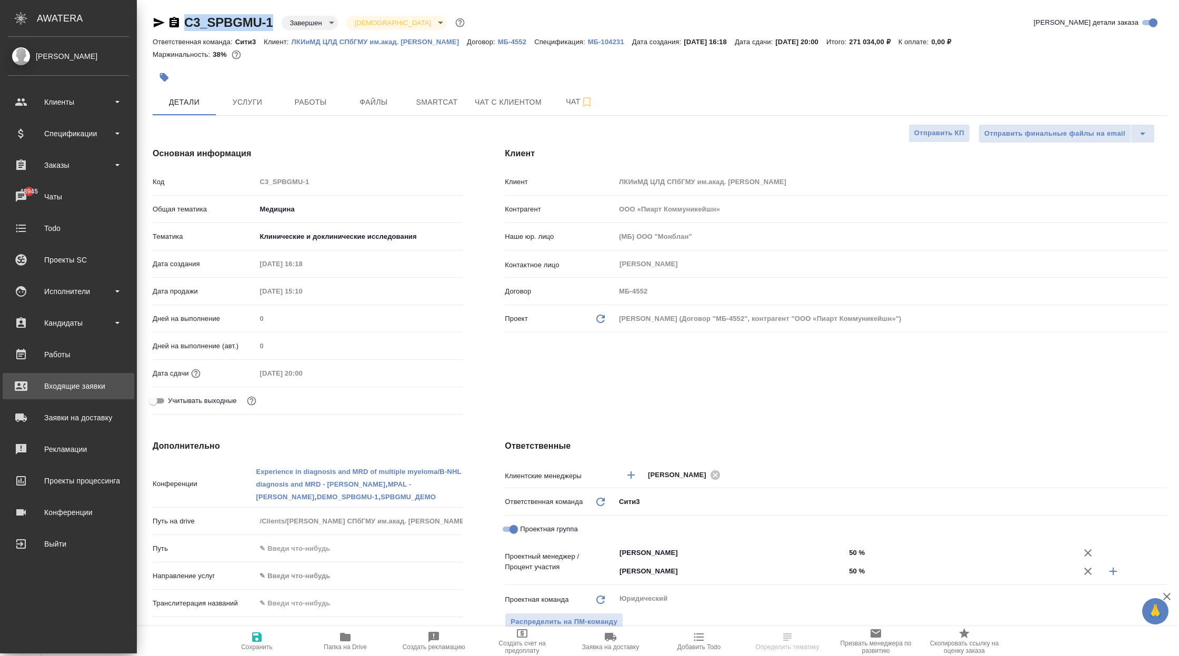 This screenshot has height=656, width=1179. Describe the element at coordinates (564, 622) in the screenshot. I see `span: В заказе уже есть ответственный ПМ или ПМ группа` at that location.